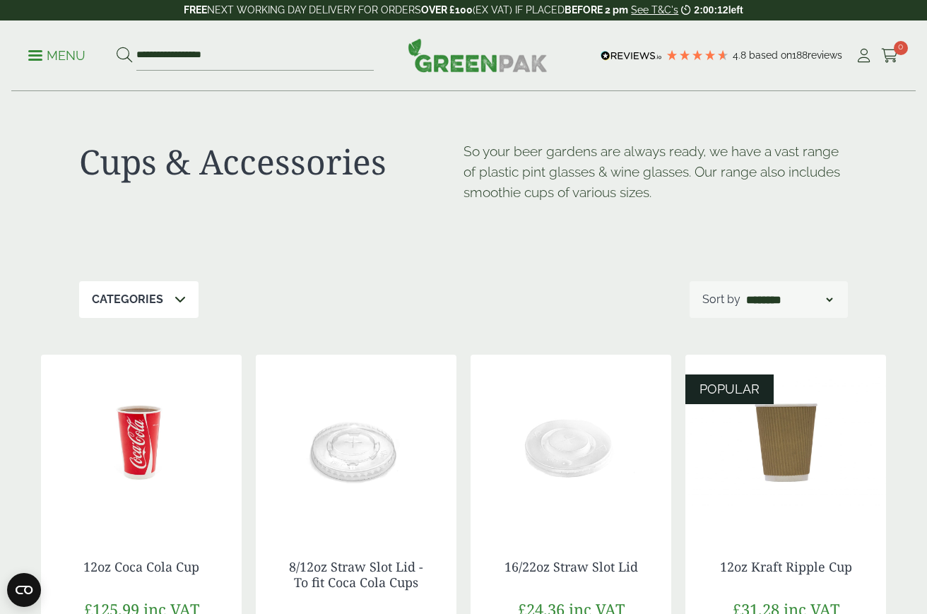 The width and height of the screenshot is (927, 614). Describe the element at coordinates (825, 55) in the screenshot. I see `span: reviews` at that location.